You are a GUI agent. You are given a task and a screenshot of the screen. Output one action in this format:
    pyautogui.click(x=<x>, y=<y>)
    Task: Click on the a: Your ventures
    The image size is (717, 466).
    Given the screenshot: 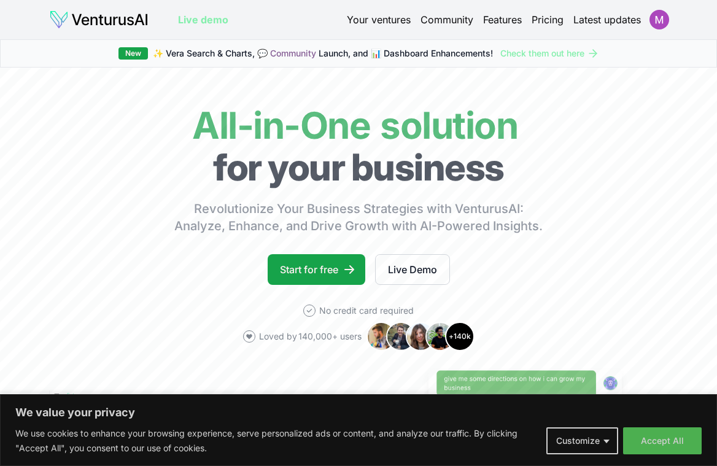 What is the action you would take?
    pyautogui.click(x=379, y=20)
    